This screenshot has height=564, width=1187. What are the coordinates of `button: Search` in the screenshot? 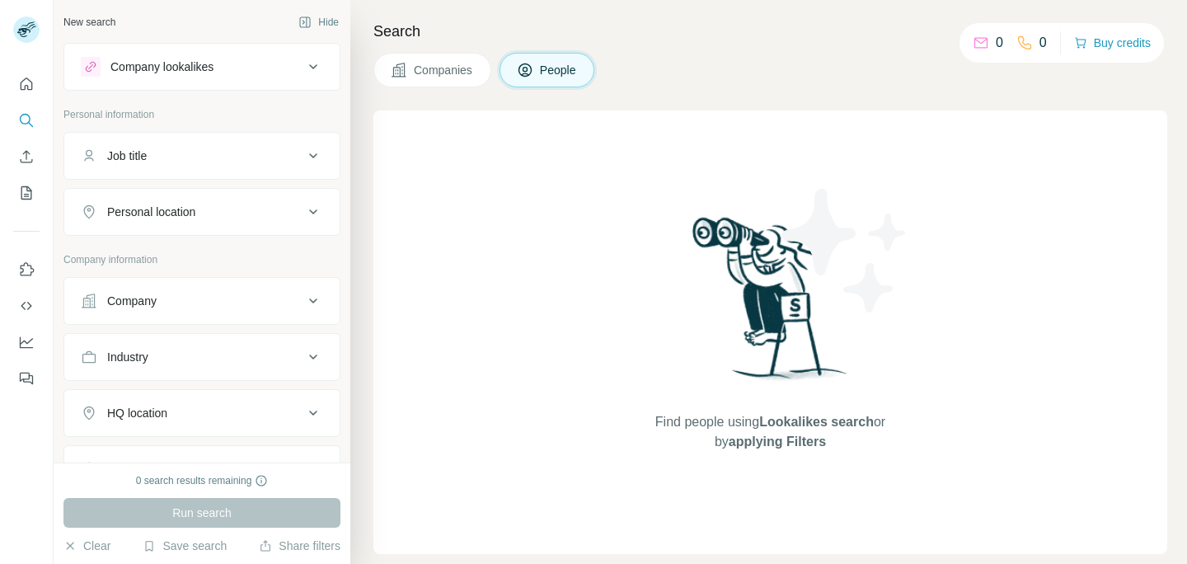 It's located at (26, 120).